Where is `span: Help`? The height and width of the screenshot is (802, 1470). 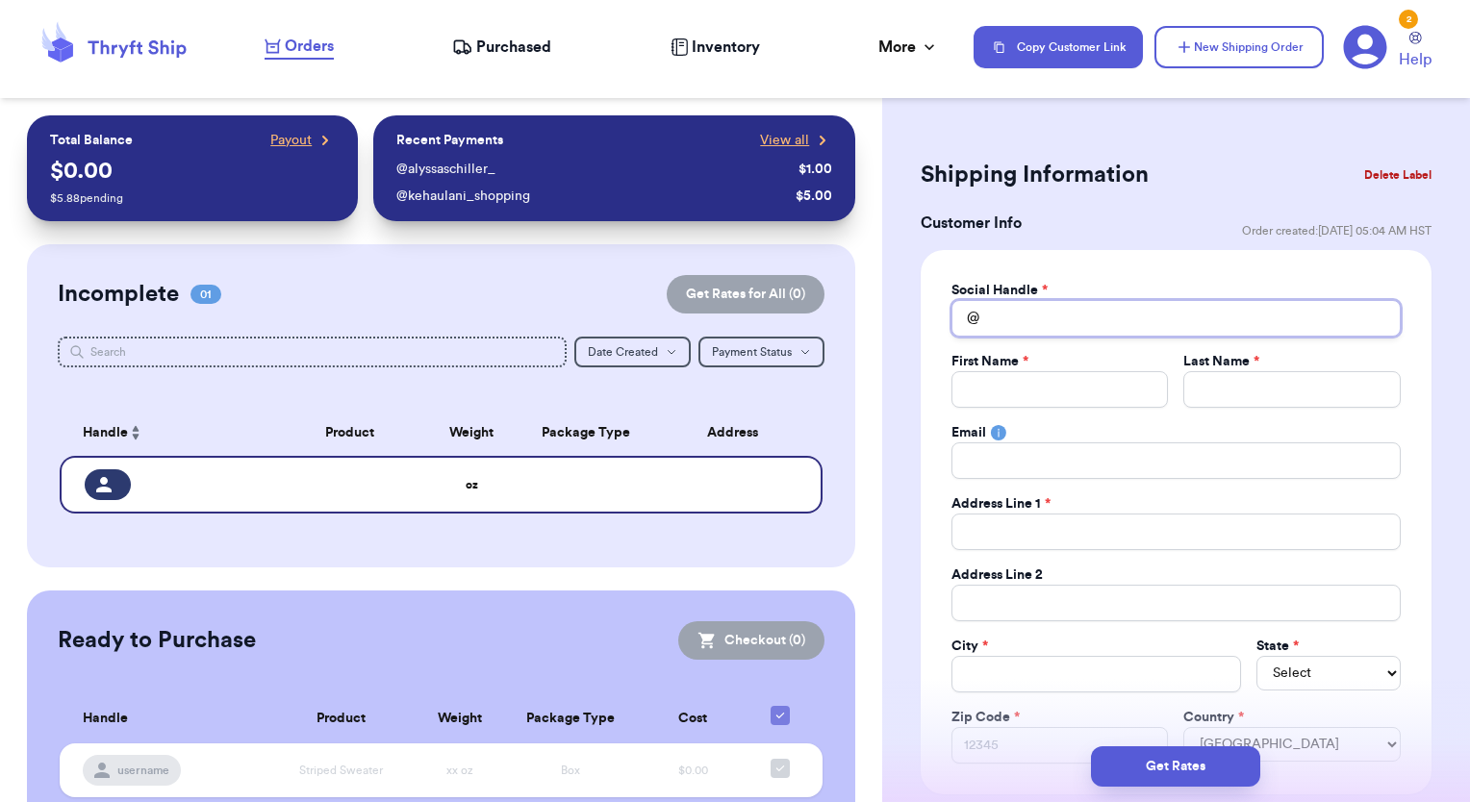 span: Help is located at coordinates (1415, 60).